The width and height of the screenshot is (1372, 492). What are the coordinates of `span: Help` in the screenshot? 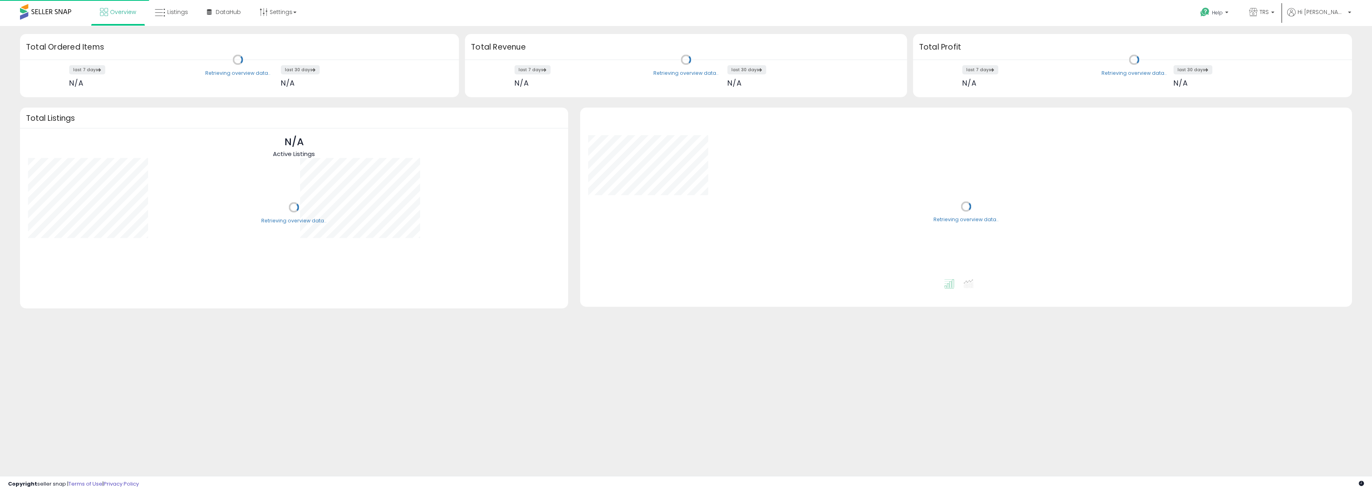 It's located at (1217, 12).